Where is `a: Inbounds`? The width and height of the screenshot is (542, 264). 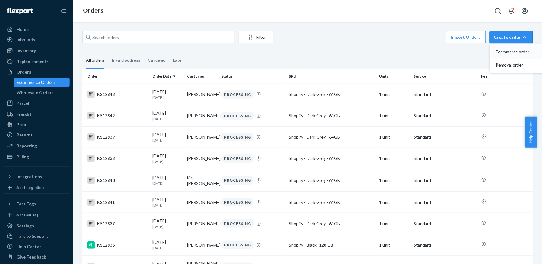 a: Inbounds is located at coordinates (37, 40).